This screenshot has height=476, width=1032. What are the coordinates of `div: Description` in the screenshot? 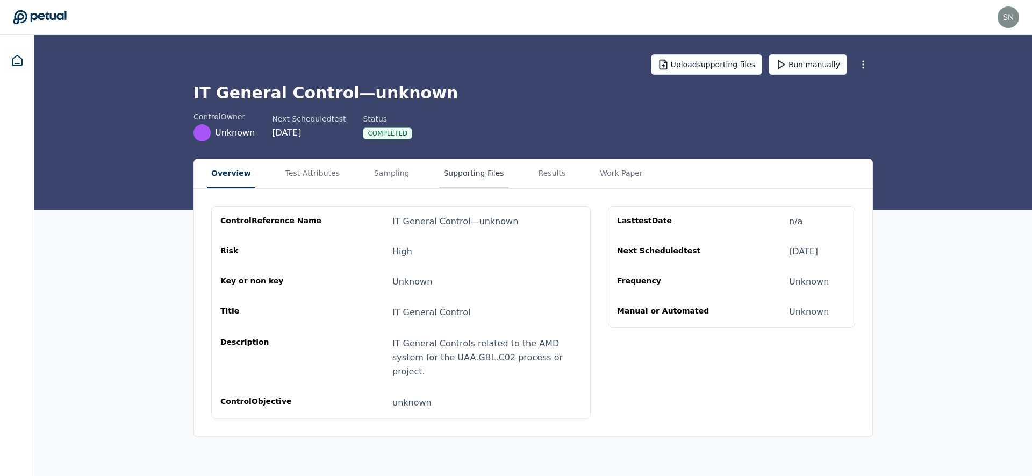 It's located at (272, 358).